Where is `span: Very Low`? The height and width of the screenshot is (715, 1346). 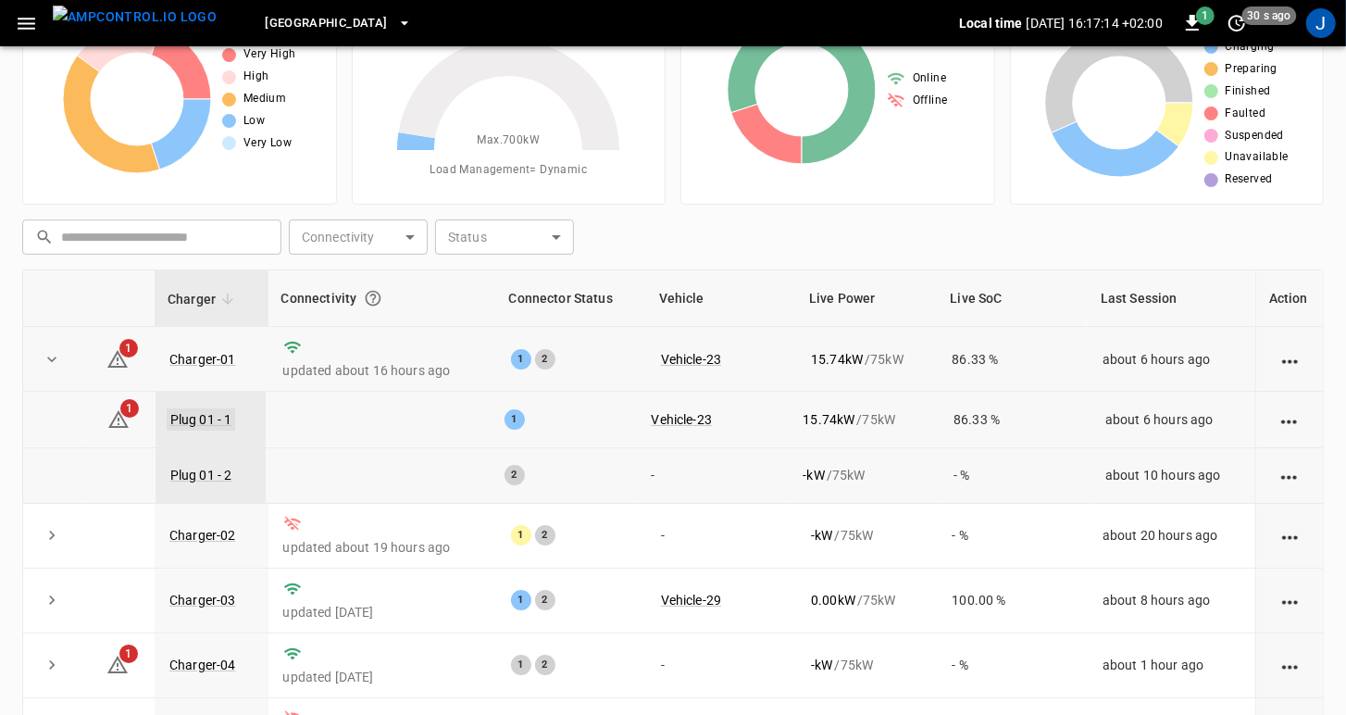
span: Very Low is located at coordinates (268, 144).